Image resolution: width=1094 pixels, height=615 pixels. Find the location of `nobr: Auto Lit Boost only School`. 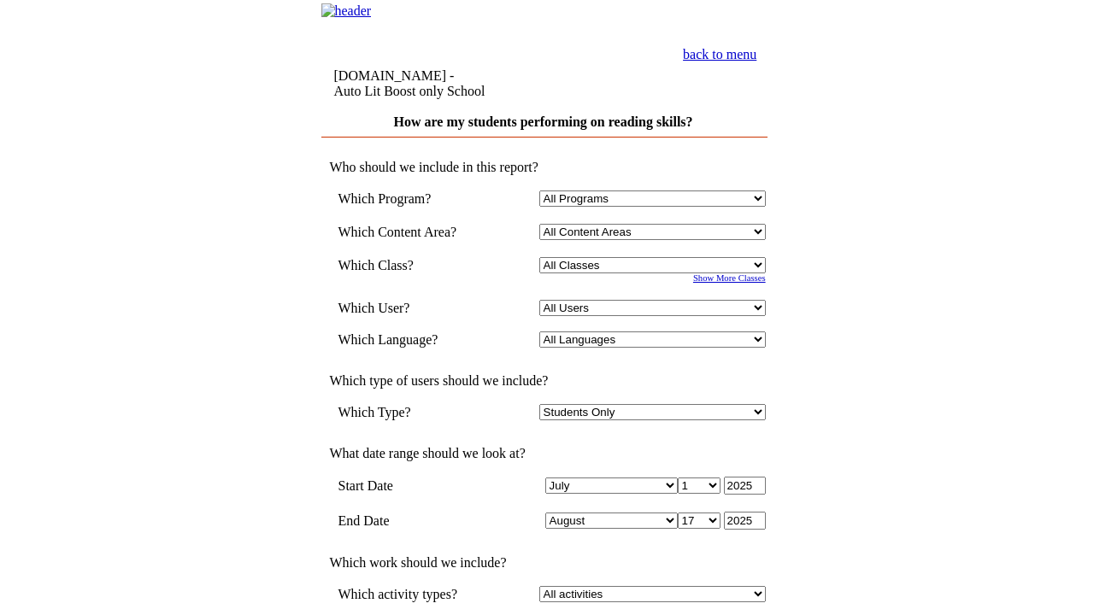

nobr: Auto Lit Boost only School is located at coordinates (409, 91).